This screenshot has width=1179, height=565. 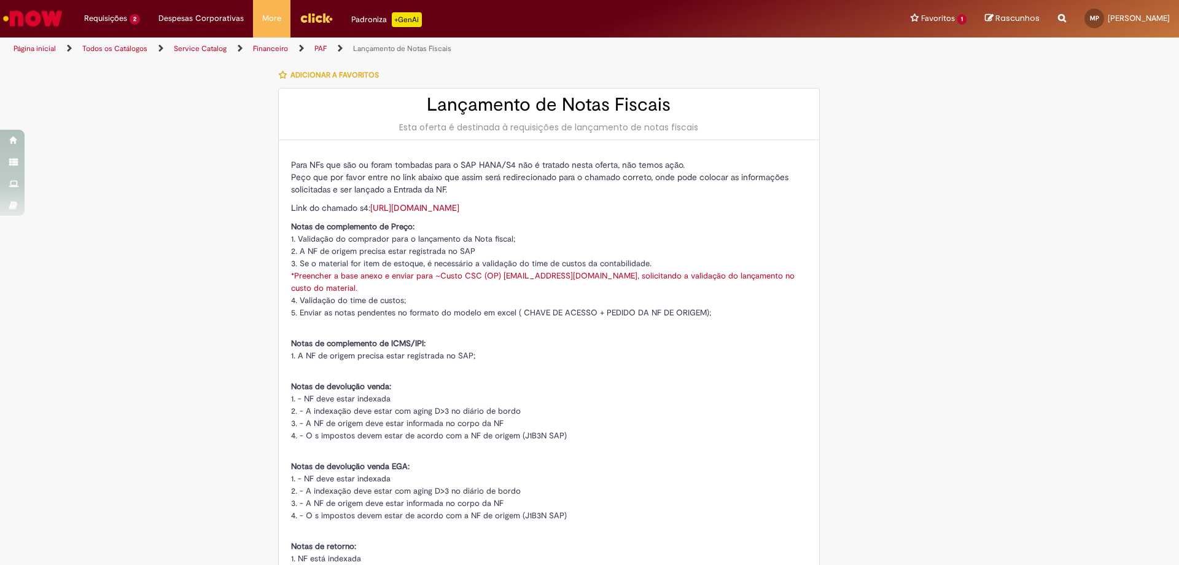 What do you see at coordinates (324, 545) in the screenshot?
I see `span: Notas de retorno:` at bounding box center [324, 545].